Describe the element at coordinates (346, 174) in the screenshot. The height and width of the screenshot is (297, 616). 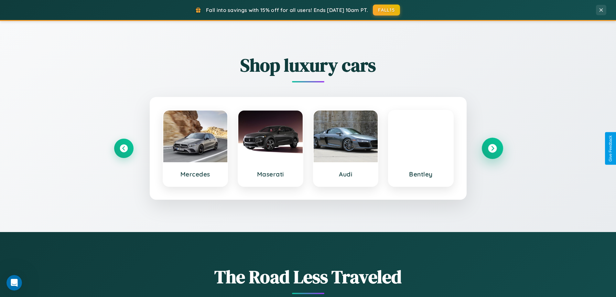
I see `h3: Audi` at that location.